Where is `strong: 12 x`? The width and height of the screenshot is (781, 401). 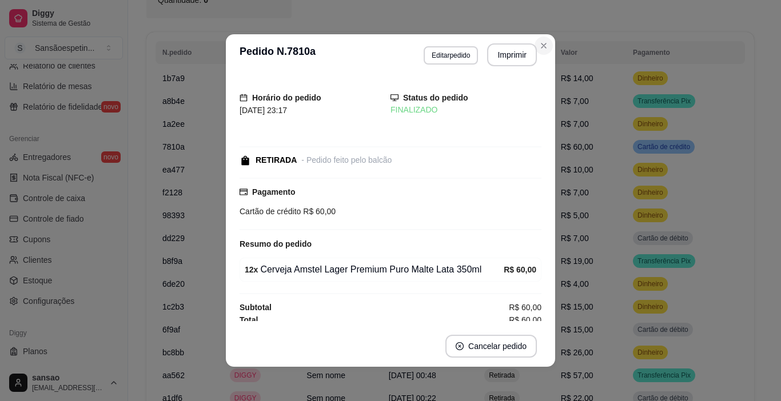 strong: 12 x is located at coordinates (251, 270).